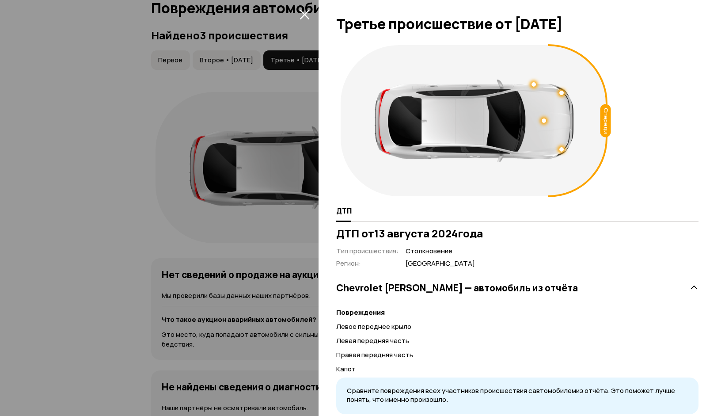 Image resolution: width=725 pixels, height=416 pixels. Describe the element at coordinates (344, 211) in the screenshot. I see `span: ДТП` at that location.